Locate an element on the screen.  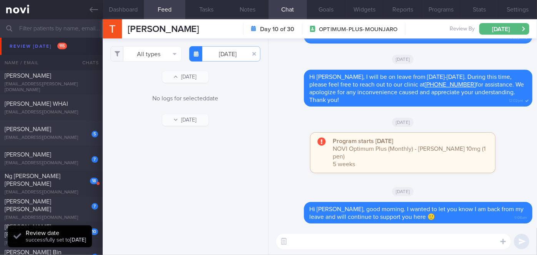
button: All types is located at coordinates (146, 54).